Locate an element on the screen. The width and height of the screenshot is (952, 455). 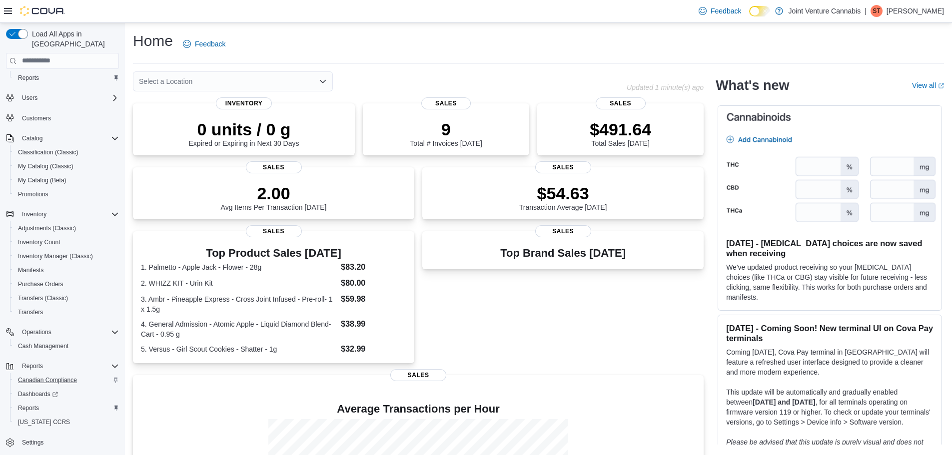
a: My Catalog (Beta) is located at coordinates (42, 180).